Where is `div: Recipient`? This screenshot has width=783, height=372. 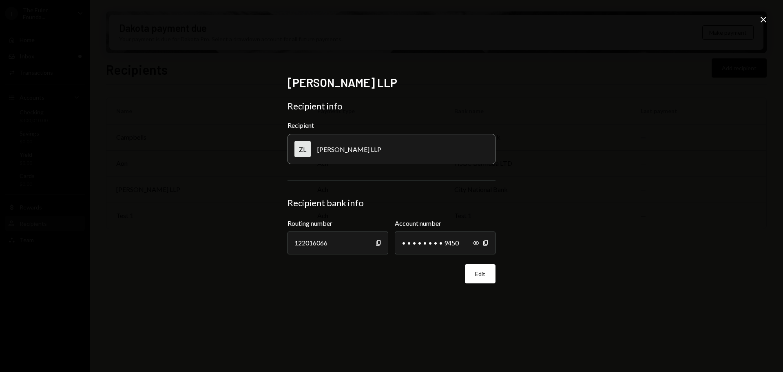 div: Recipient is located at coordinates (392, 125).